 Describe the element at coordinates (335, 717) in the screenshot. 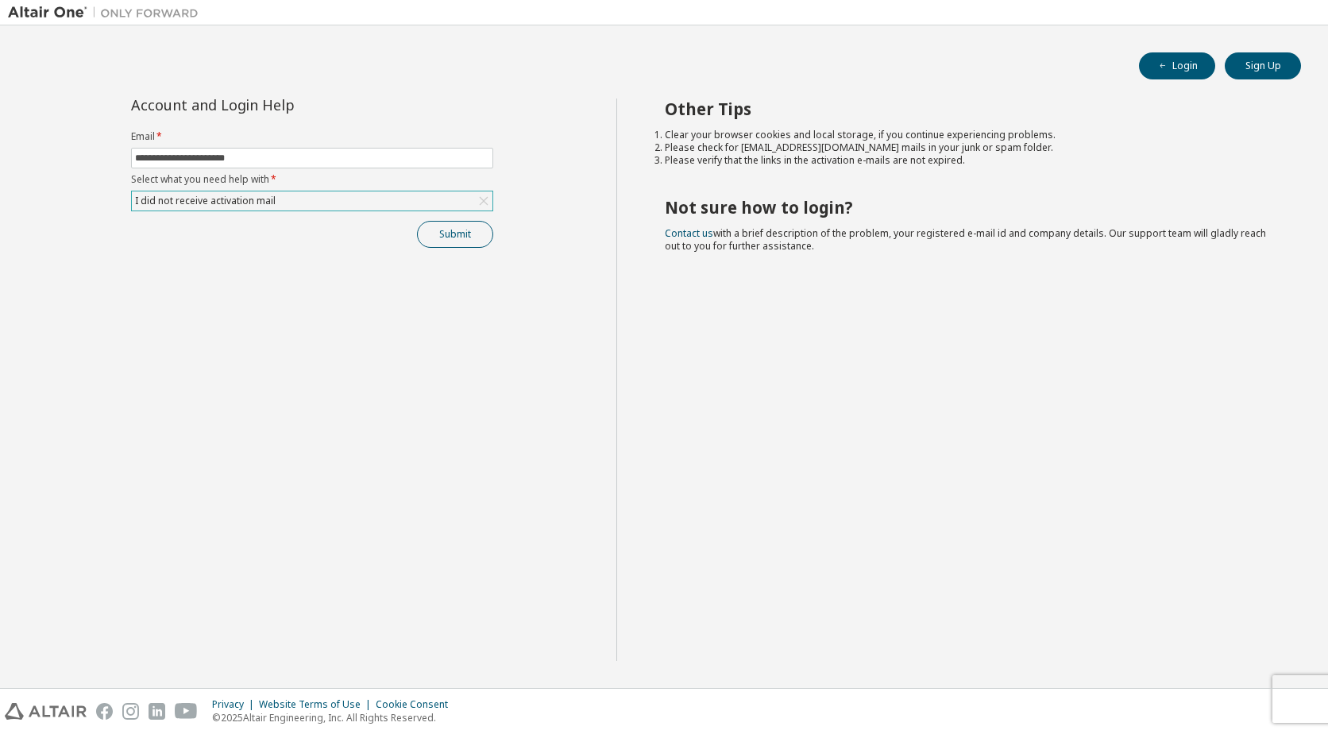

I see `p: © 2025 Altair Engineering, Inc. All Rights Reserved.` at that location.